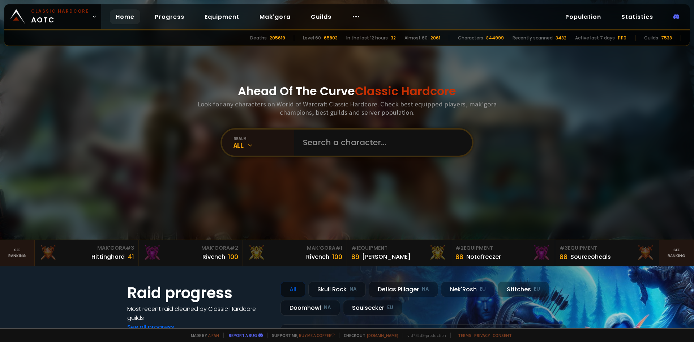  Describe the element at coordinates (503, 253) in the screenshot. I see `a: #2Equipment88Notafreezer` at that location.